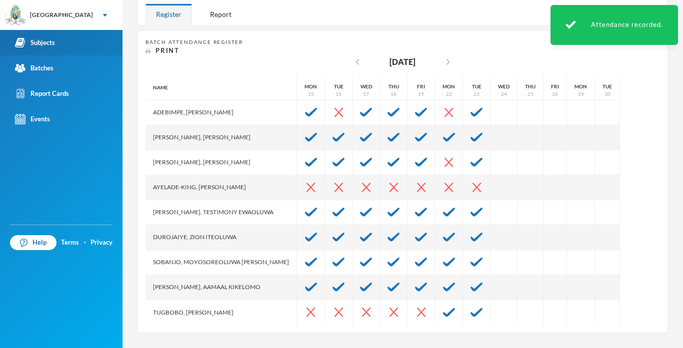 The height and width of the screenshot is (348, 683). What do you see at coordinates (221, 238) in the screenshot?
I see `div: Durojaiye, Zion Iteoluwa` at bounding box center [221, 238].